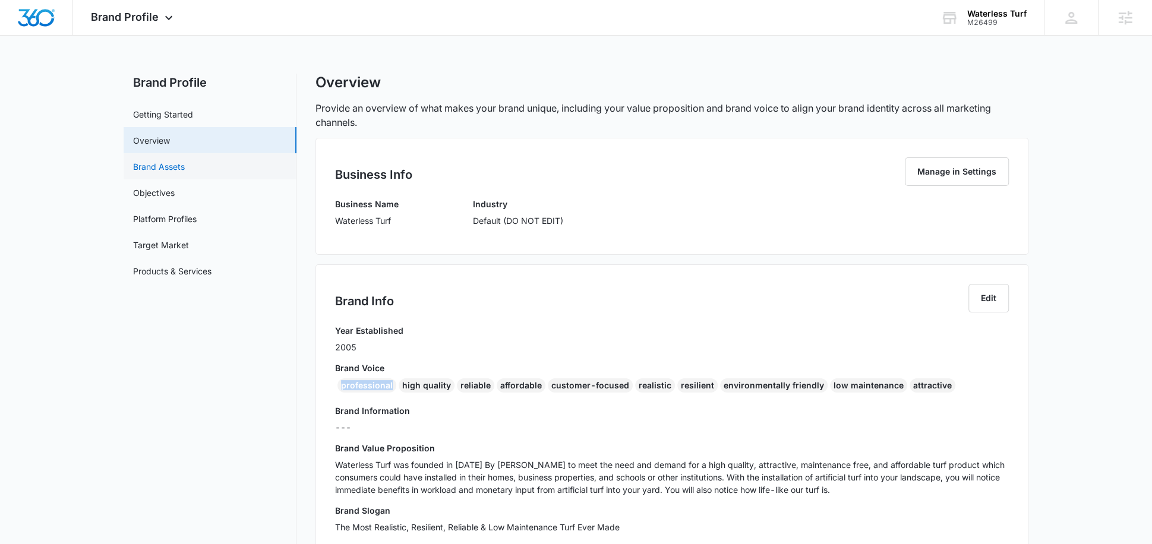  What do you see at coordinates (672, 448) in the screenshot?
I see `h3: Brand Value Proposition` at bounding box center [672, 448].